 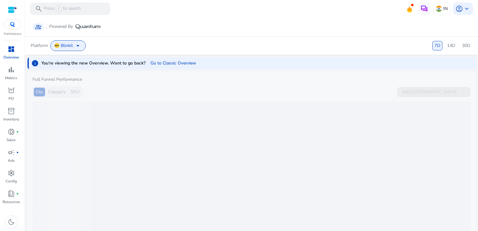 I want to click on div: 14D, so click(x=451, y=46).